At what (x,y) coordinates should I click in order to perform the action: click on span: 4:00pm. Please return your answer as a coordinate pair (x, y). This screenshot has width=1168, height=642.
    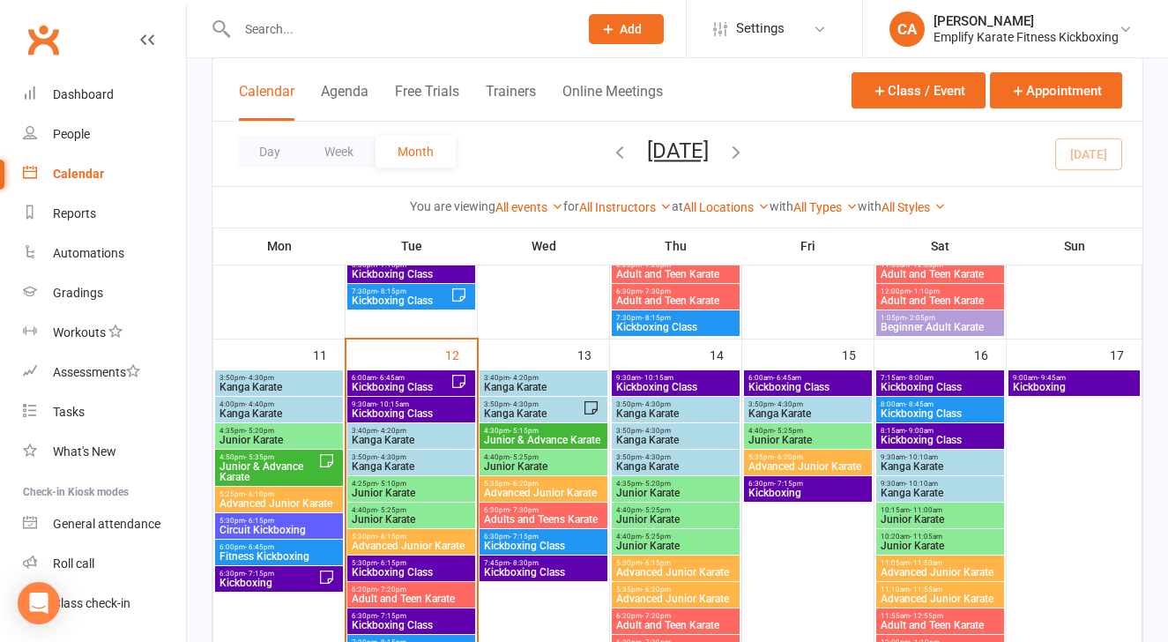
    Looking at the image, I should click on (279, 404).